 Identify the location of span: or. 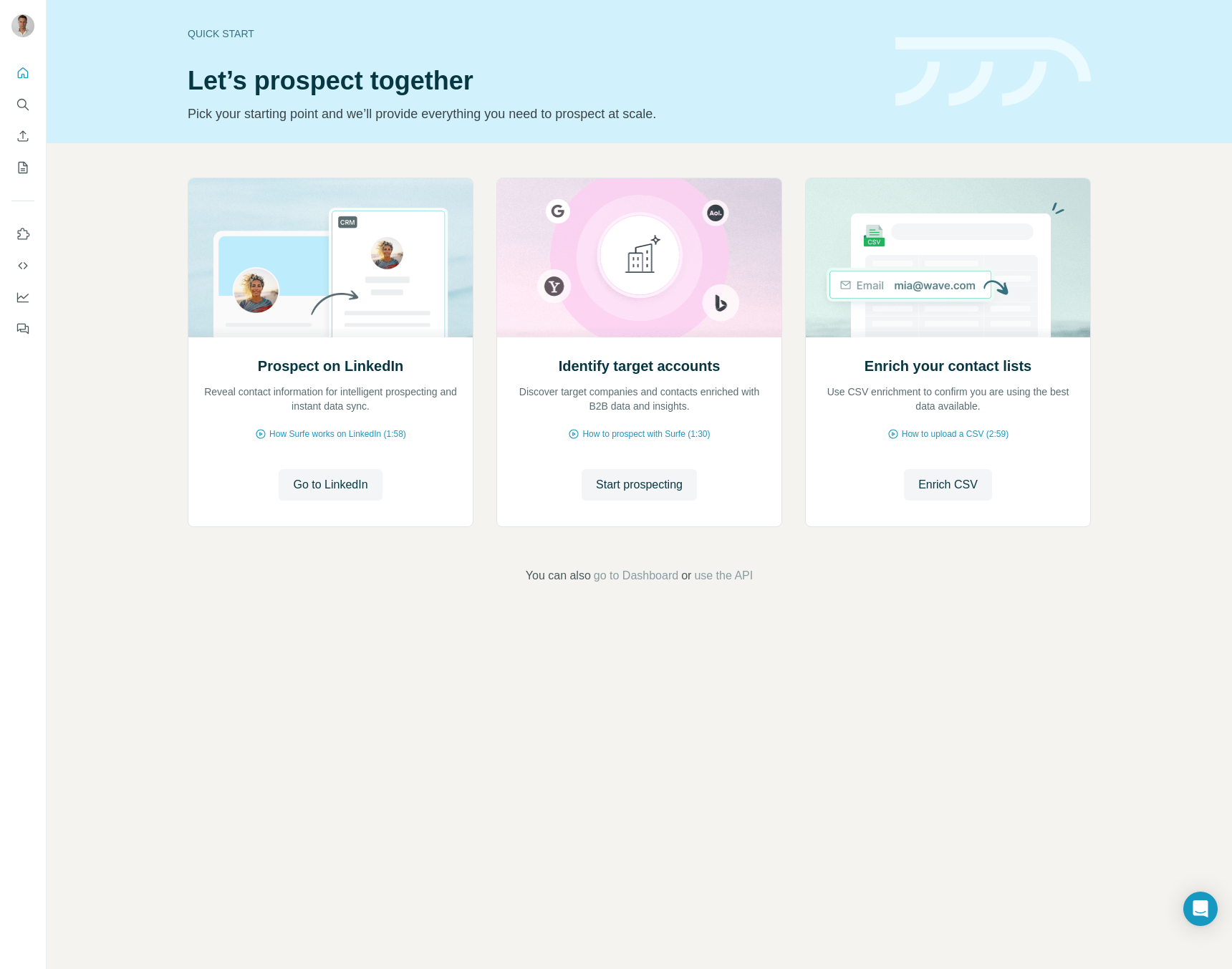
(686, 576).